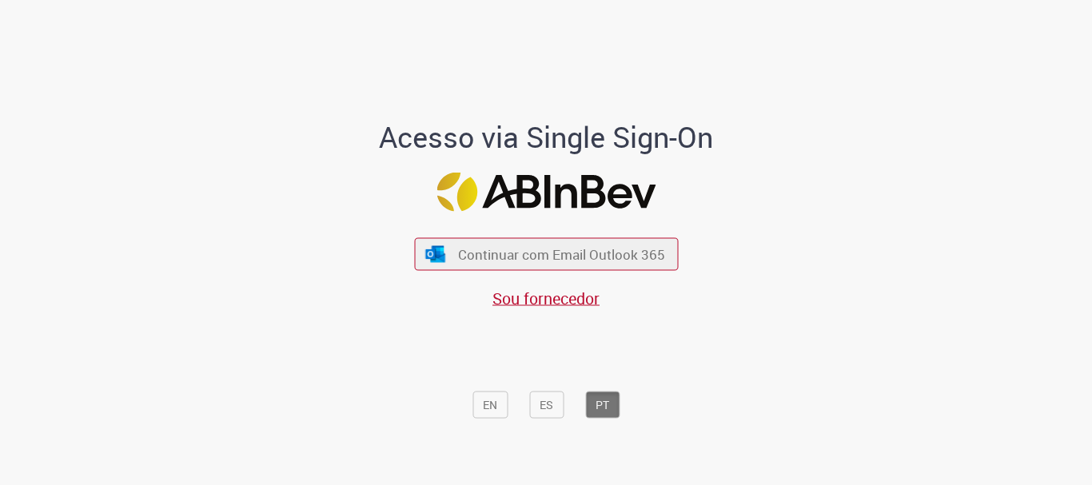 The image size is (1092, 485). Describe the element at coordinates (490, 405) in the screenshot. I see `button: EN` at that location.